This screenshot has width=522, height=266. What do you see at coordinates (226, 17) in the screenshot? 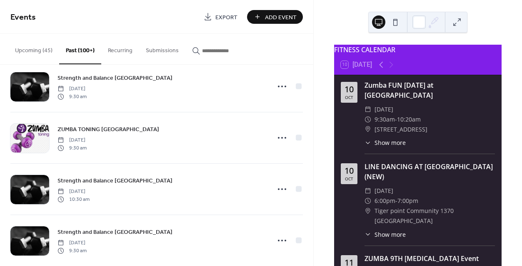
I see `span: Export` at bounding box center [226, 17].